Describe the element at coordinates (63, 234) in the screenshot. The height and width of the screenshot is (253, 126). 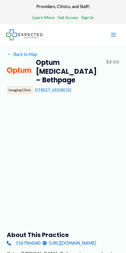
I see `h3: About this practice` at that location.